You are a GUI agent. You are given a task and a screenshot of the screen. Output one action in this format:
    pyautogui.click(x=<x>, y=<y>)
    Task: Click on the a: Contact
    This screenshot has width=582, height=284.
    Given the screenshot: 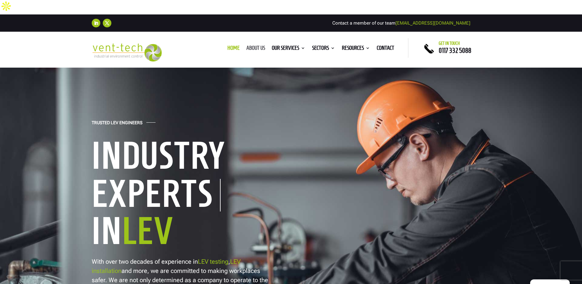 What is the action you would take?
    pyautogui.click(x=385, y=49)
    